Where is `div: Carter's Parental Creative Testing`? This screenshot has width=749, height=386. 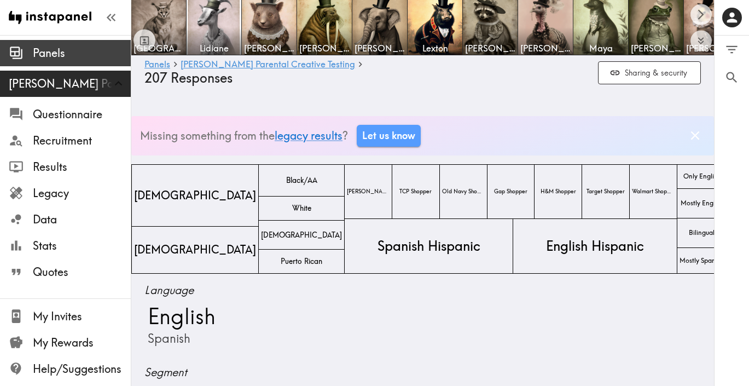
div: Carter's Parental Creative Testing is located at coordinates (69, 84).